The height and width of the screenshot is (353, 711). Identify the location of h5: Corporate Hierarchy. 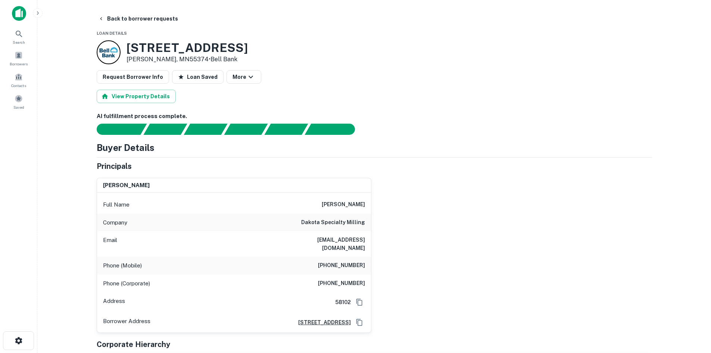
(133, 344).